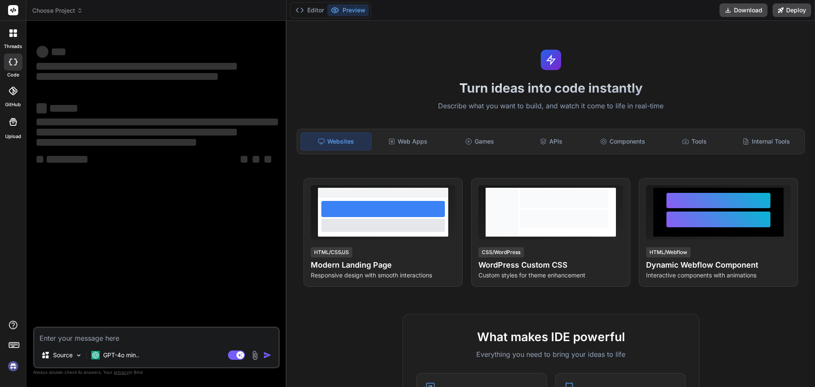 This screenshot has height=387, width=815. Describe the element at coordinates (255, 355) in the screenshot. I see `img: attachment` at that location.